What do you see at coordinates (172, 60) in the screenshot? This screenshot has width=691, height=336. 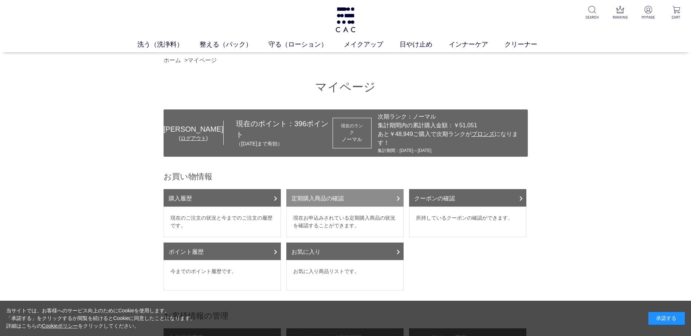 I see `a: ホーム` at bounding box center [172, 60].